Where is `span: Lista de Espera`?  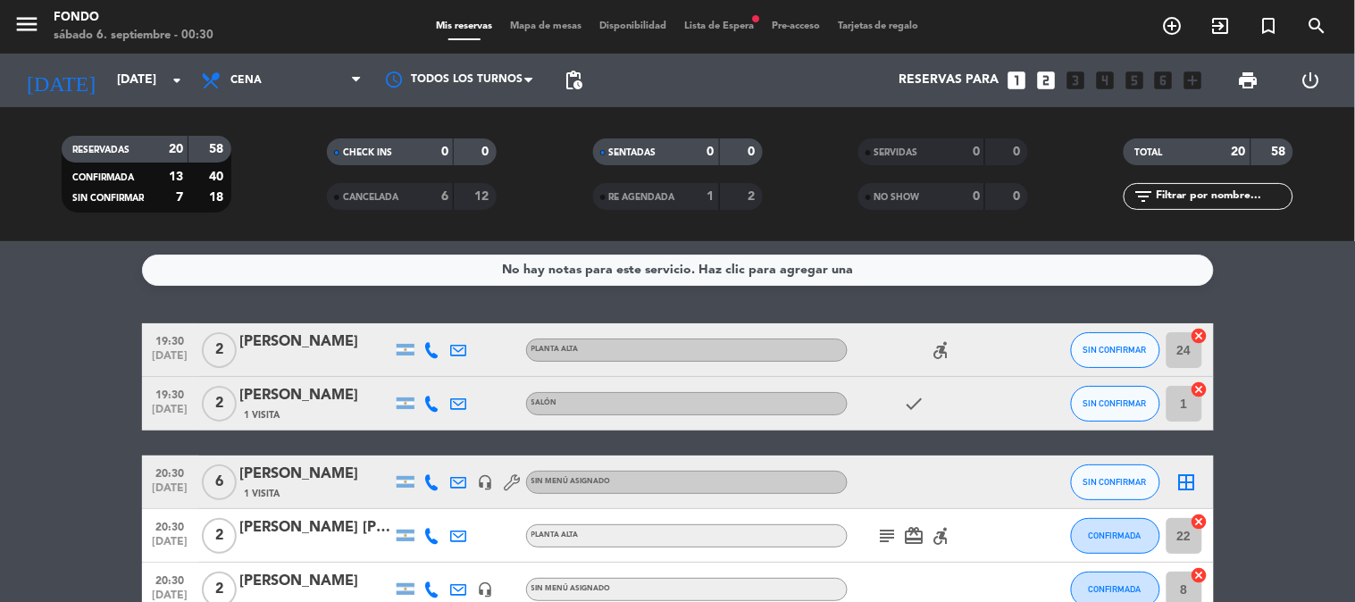
span: Lista de Espera is located at coordinates (719, 26).